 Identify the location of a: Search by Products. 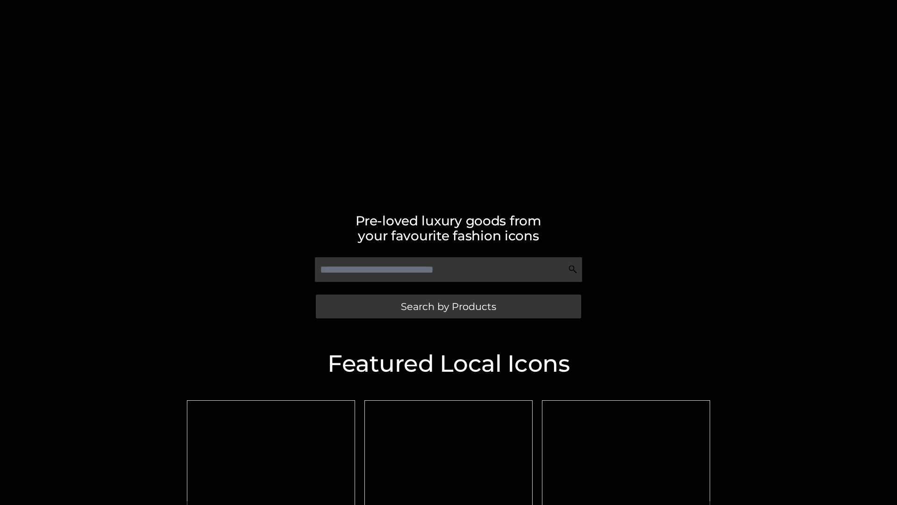
(449, 306).